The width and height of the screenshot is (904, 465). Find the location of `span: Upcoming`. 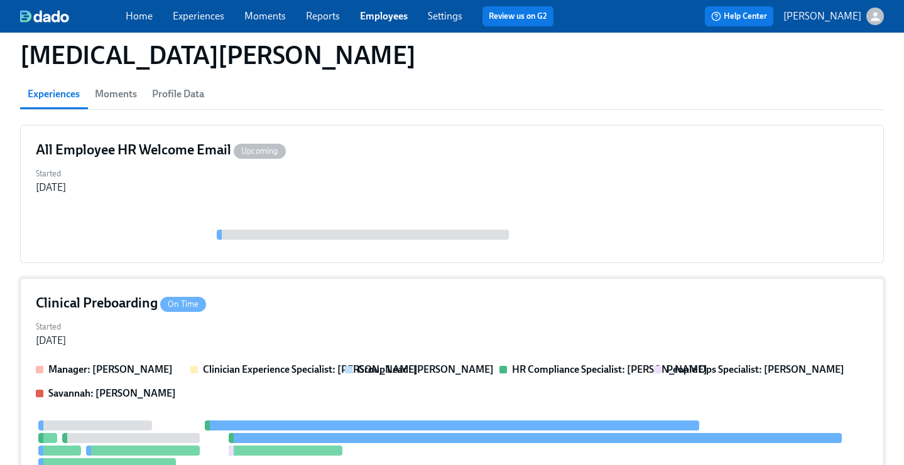

span: Upcoming is located at coordinates (259, 151).